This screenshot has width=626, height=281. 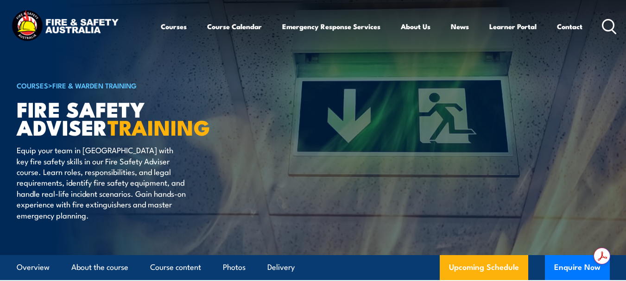 What do you see at coordinates (131, 118) in the screenshot?
I see `h1: FIRE SAFETY ADVISER` at bounding box center [131, 118].